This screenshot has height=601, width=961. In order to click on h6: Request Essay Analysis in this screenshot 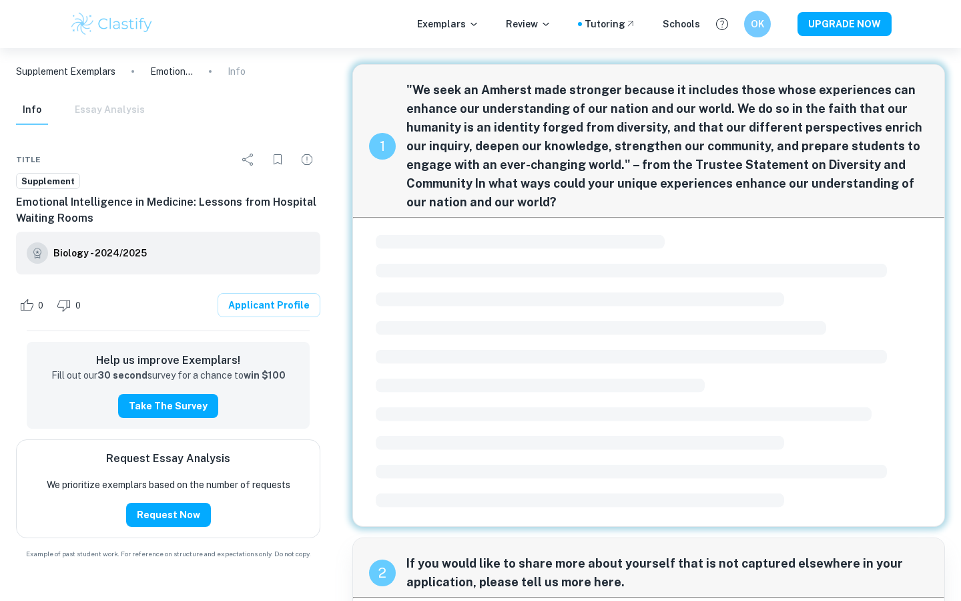, I will do `click(168, 459)`.